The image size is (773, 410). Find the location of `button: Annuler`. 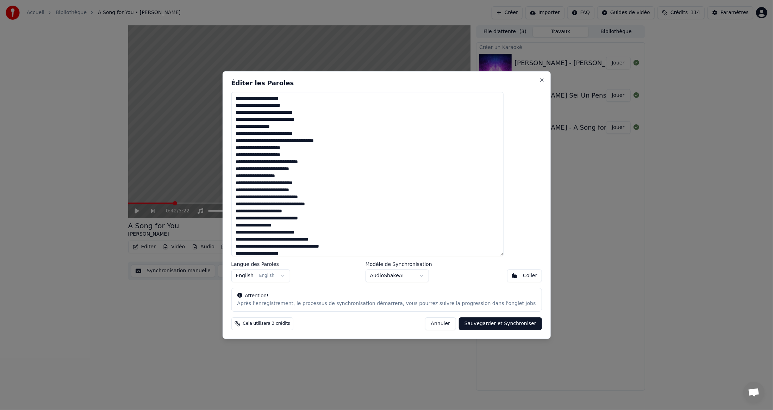

button: Annuler is located at coordinates (441, 324).